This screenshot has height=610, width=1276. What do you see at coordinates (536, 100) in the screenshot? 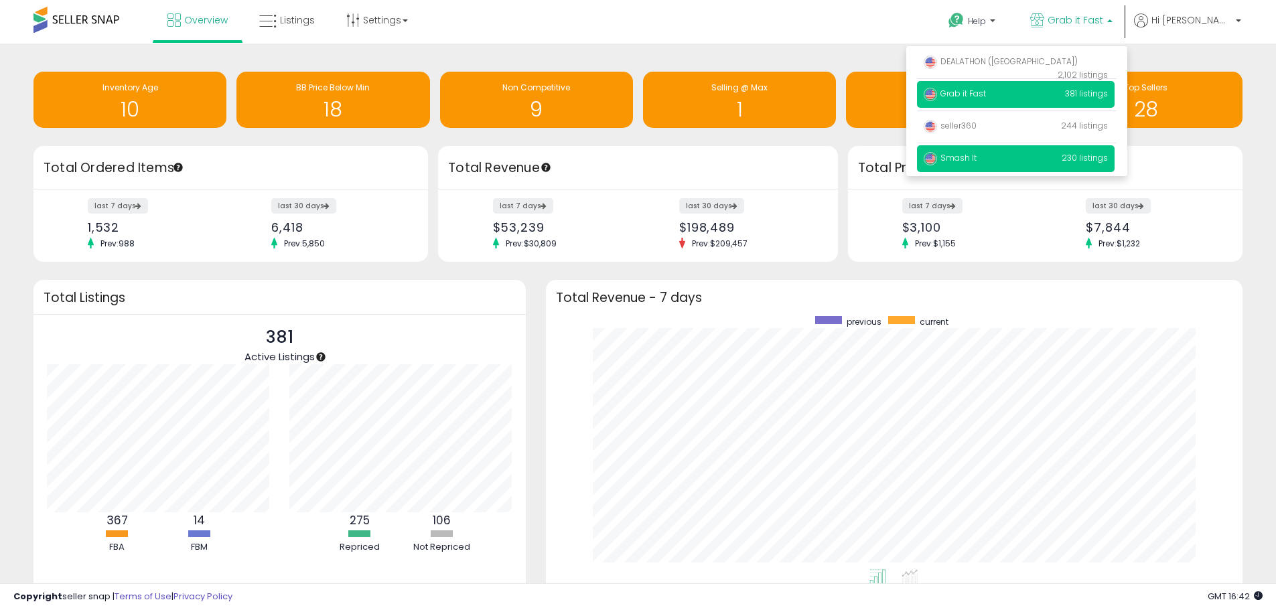
I see `a: Non Competitive 9` at bounding box center [536, 100].